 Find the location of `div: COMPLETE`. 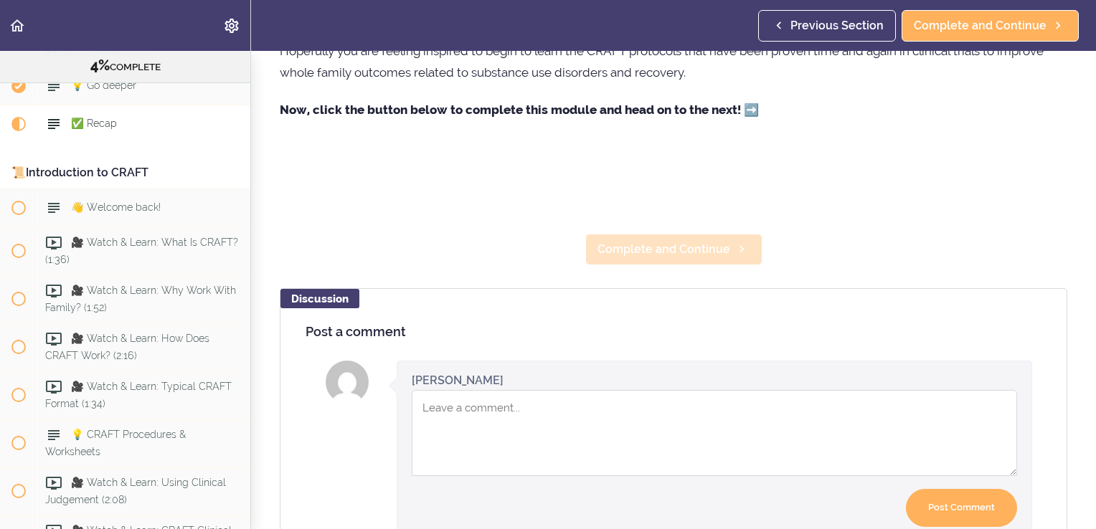

div: COMPLETE is located at coordinates (125, 66).